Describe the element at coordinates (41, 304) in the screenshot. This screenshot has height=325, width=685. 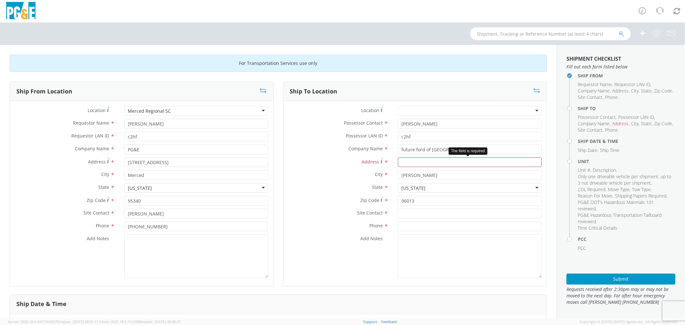
I see `h3: Ship Date & Time` at that location.